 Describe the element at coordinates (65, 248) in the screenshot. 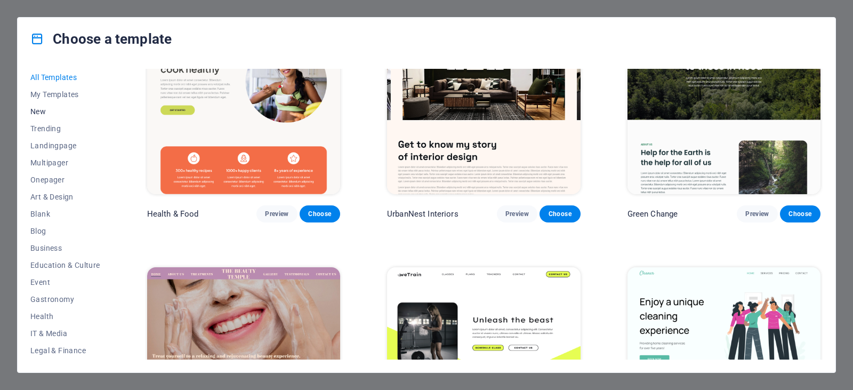

I see `button: Business` at that location.